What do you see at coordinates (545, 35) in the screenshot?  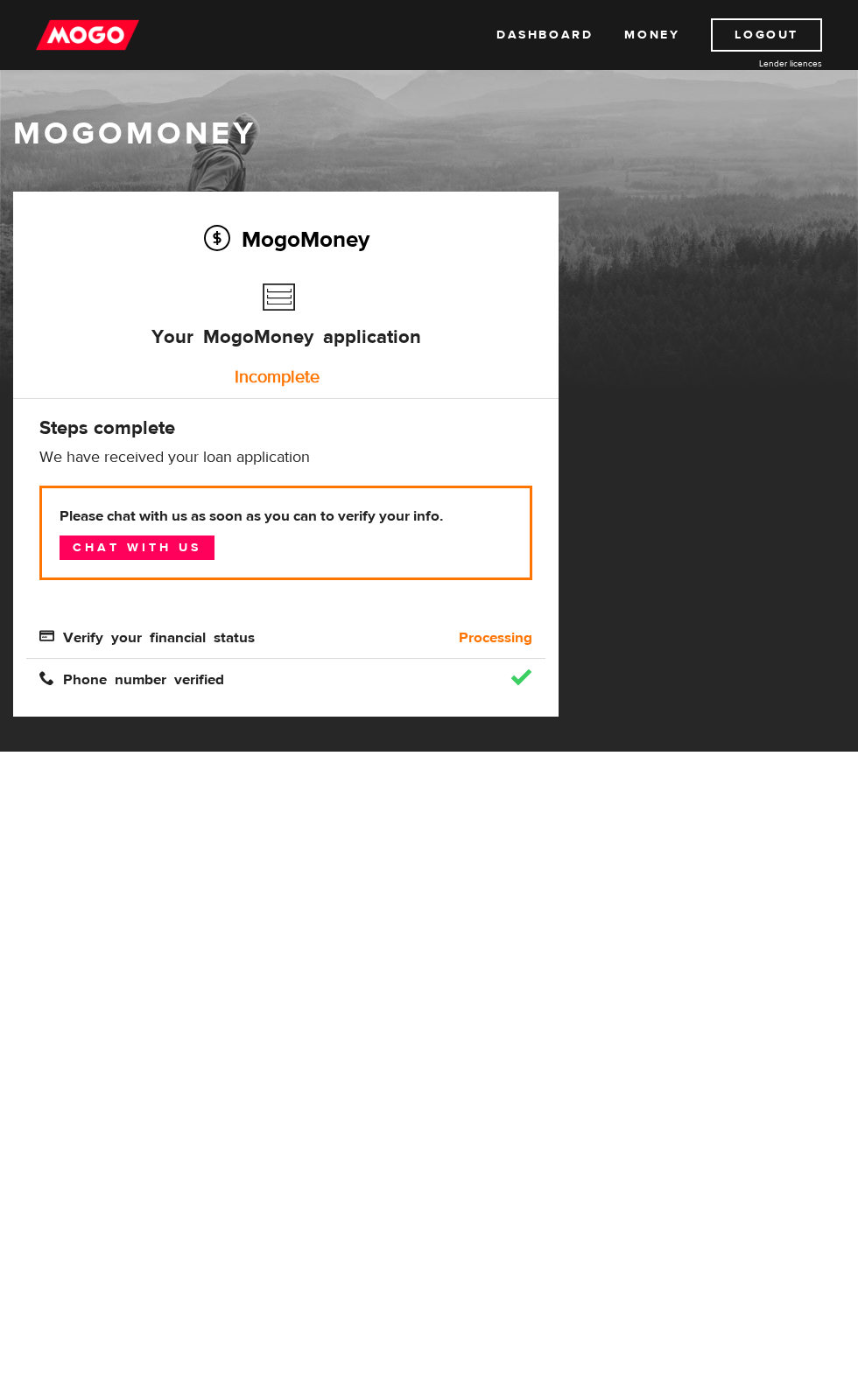 I see `a: Dashboard` at bounding box center [545, 35].